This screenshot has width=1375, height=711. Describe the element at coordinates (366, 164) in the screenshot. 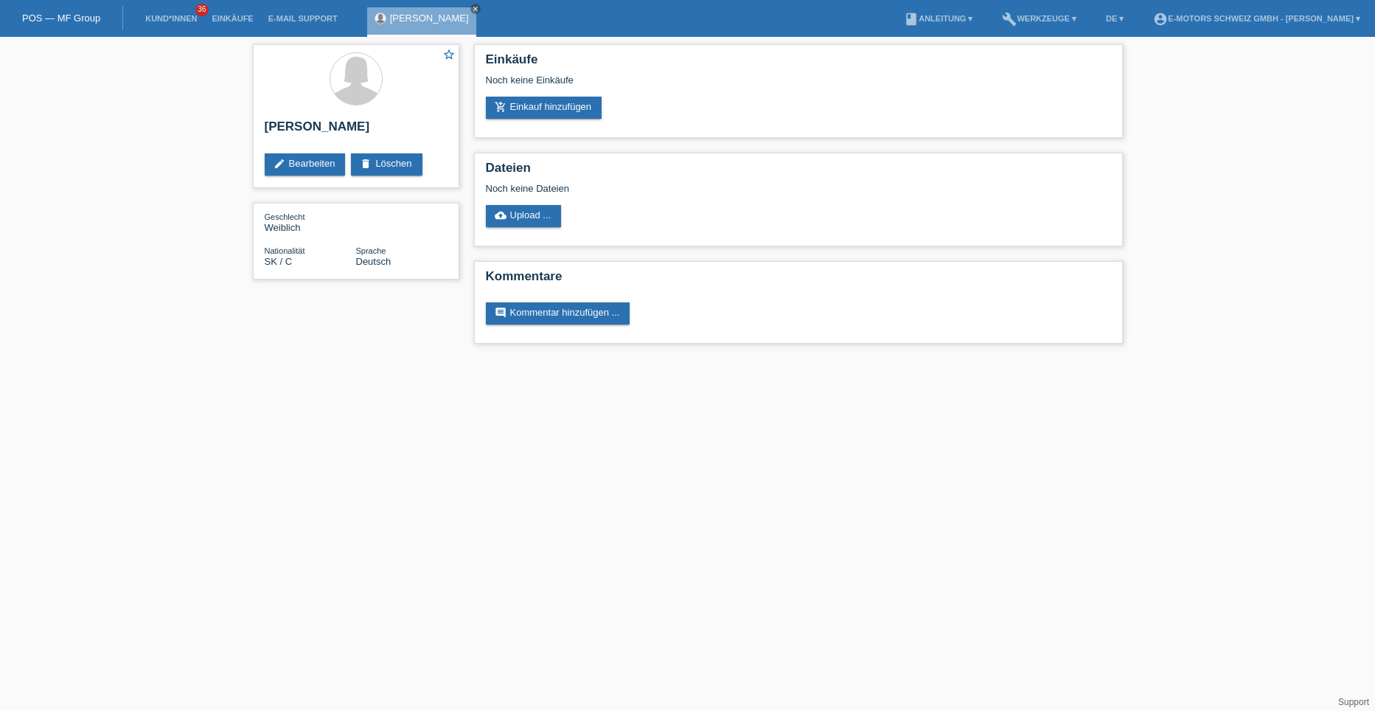

I see `i: delete` at that location.